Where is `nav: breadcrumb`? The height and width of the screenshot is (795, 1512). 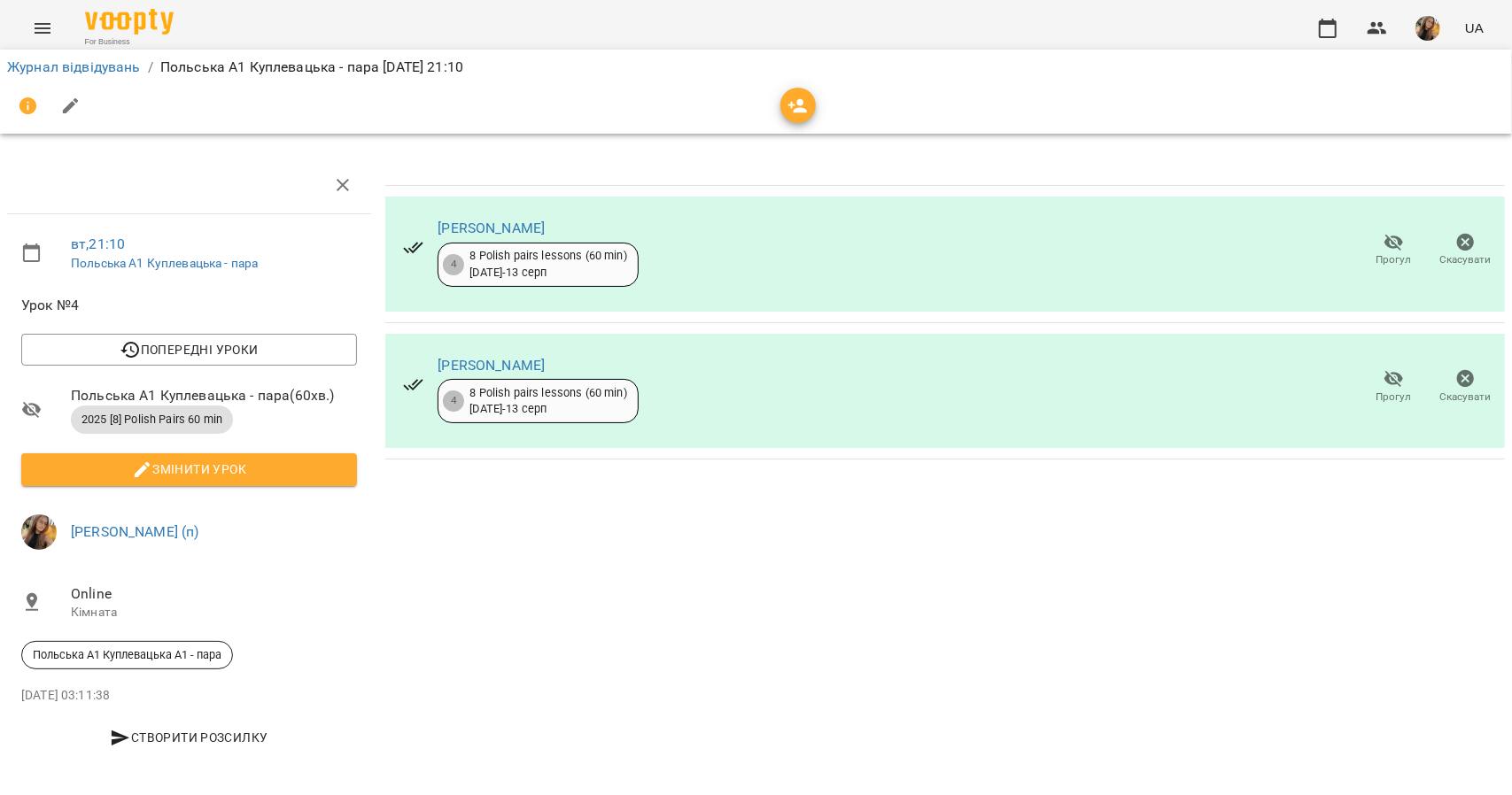 nav: breadcrumb is located at coordinates (755, 67).